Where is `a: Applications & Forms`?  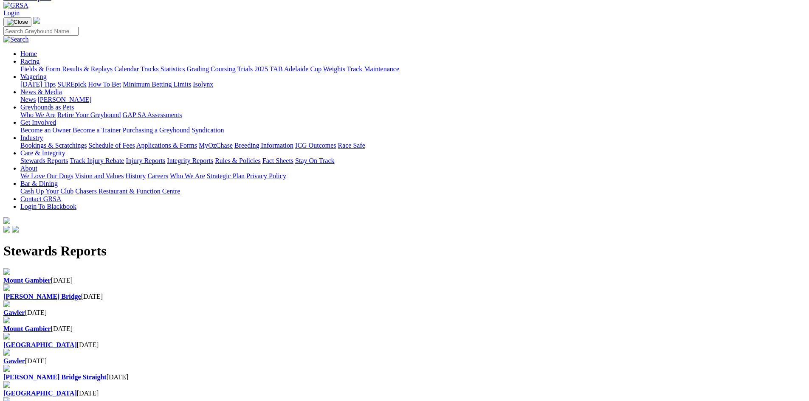
a: Applications & Forms is located at coordinates (167, 145).